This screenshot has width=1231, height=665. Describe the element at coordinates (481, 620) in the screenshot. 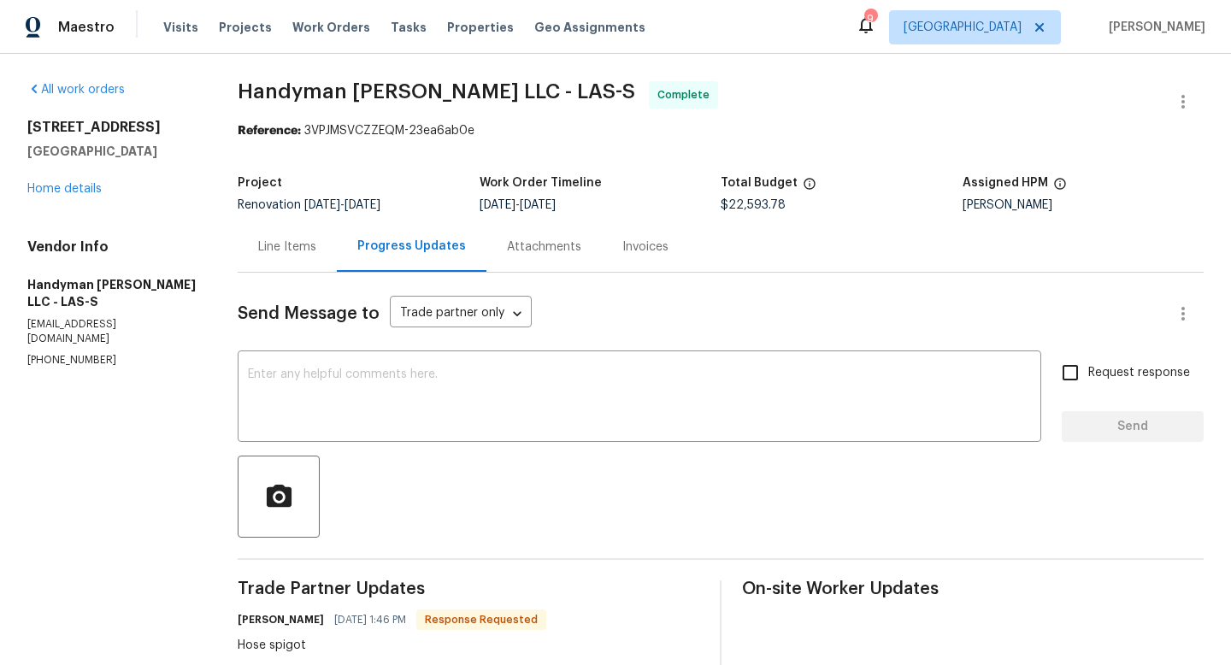

I see `span: Response Requested` at that location.